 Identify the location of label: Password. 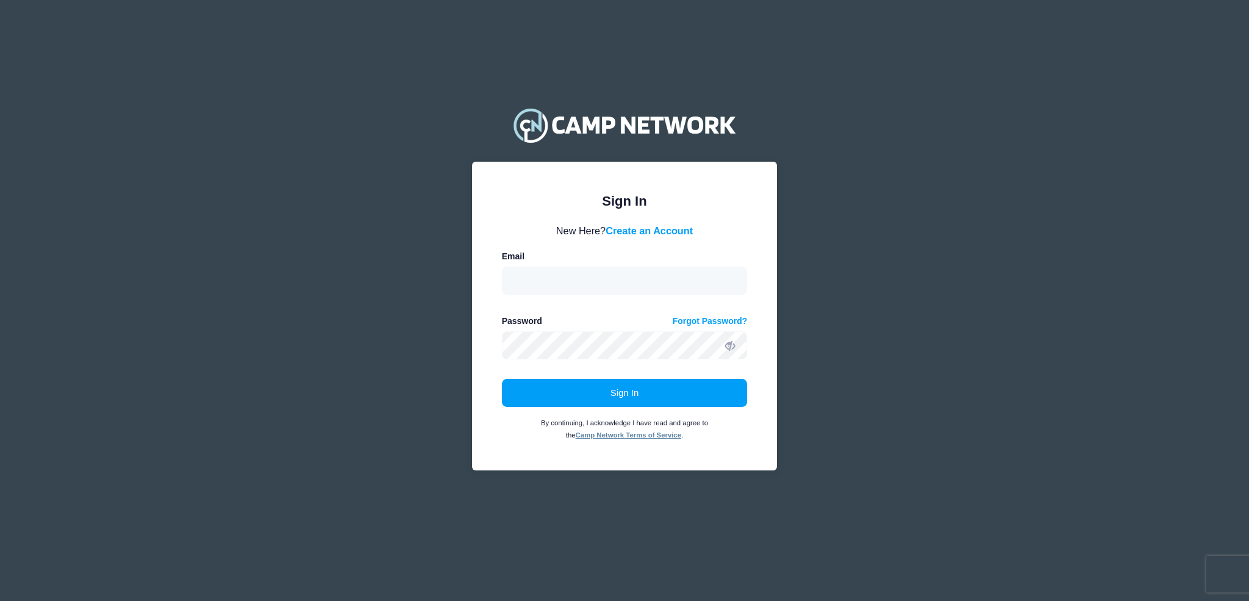
(522, 321).